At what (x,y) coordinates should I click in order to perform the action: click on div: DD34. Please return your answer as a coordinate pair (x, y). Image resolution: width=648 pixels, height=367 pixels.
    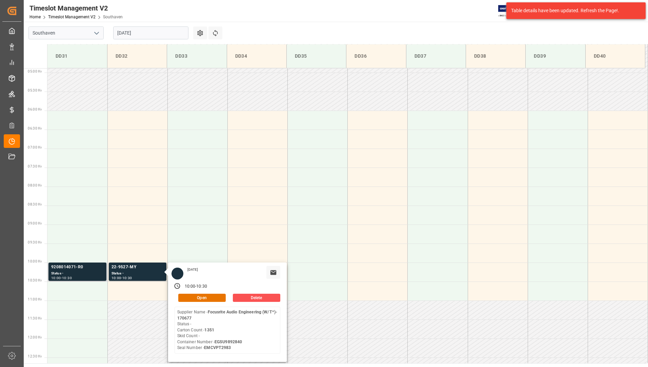
    Looking at the image, I should click on (257, 56).